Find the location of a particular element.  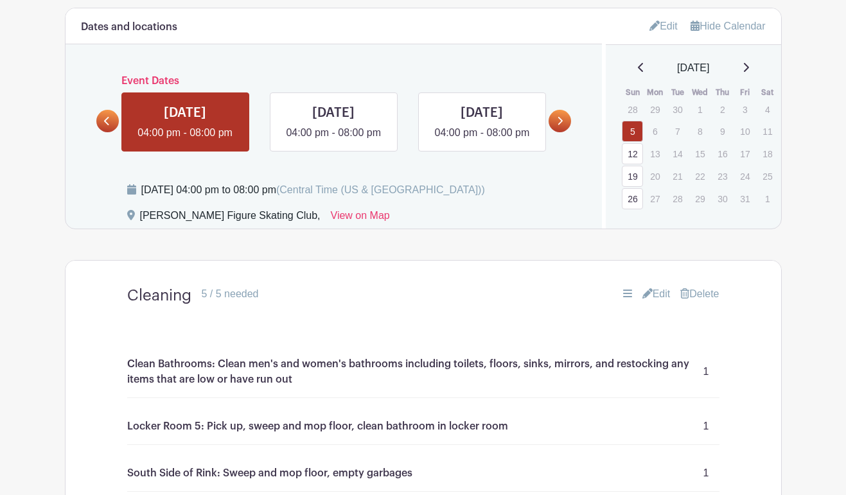

p: 18 is located at coordinates (767, 154).